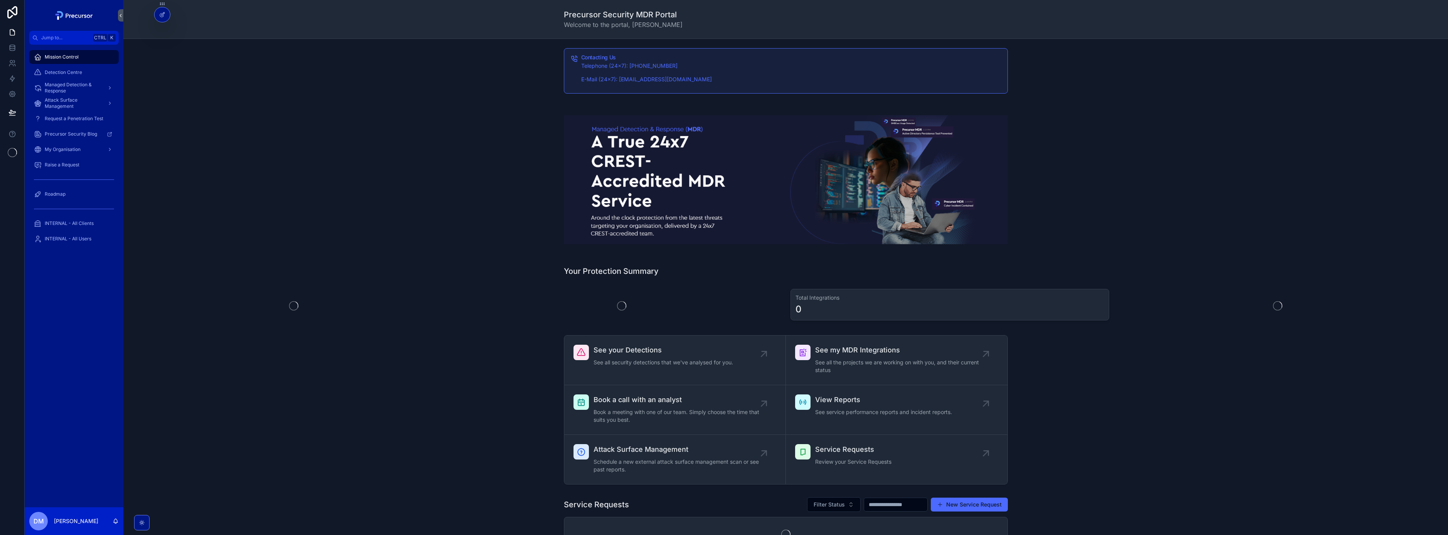 The height and width of the screenshot is (535, 1448). I want to click on img: 17888-2024-08-22-14_25_07-Picture1.png, so click(786, 180).